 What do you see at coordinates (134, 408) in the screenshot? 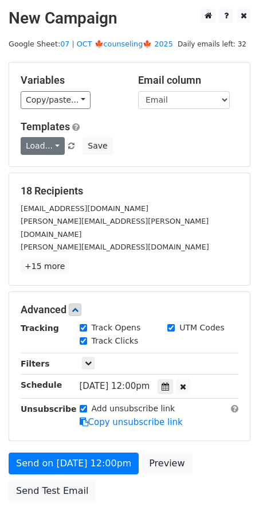
I see `label: Add unsubscribe link` at bounding box center [134, 408].